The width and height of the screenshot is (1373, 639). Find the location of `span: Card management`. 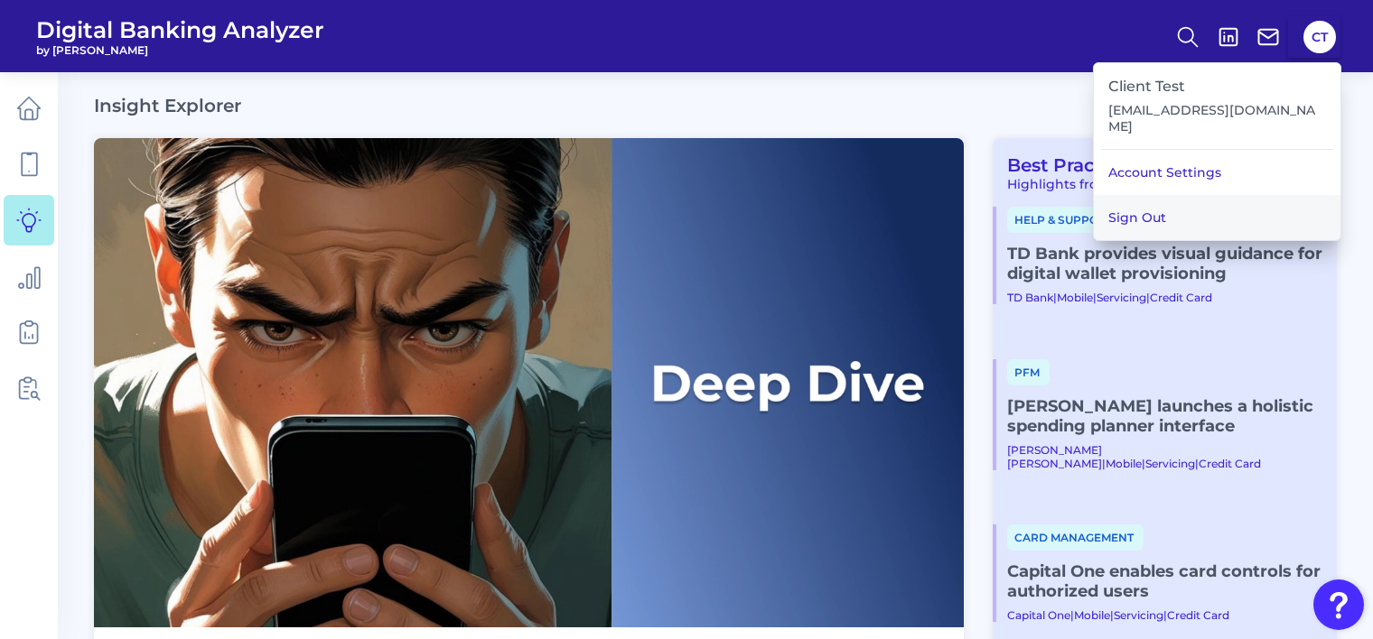

span: Card management is located at coordinates (1075, 537).